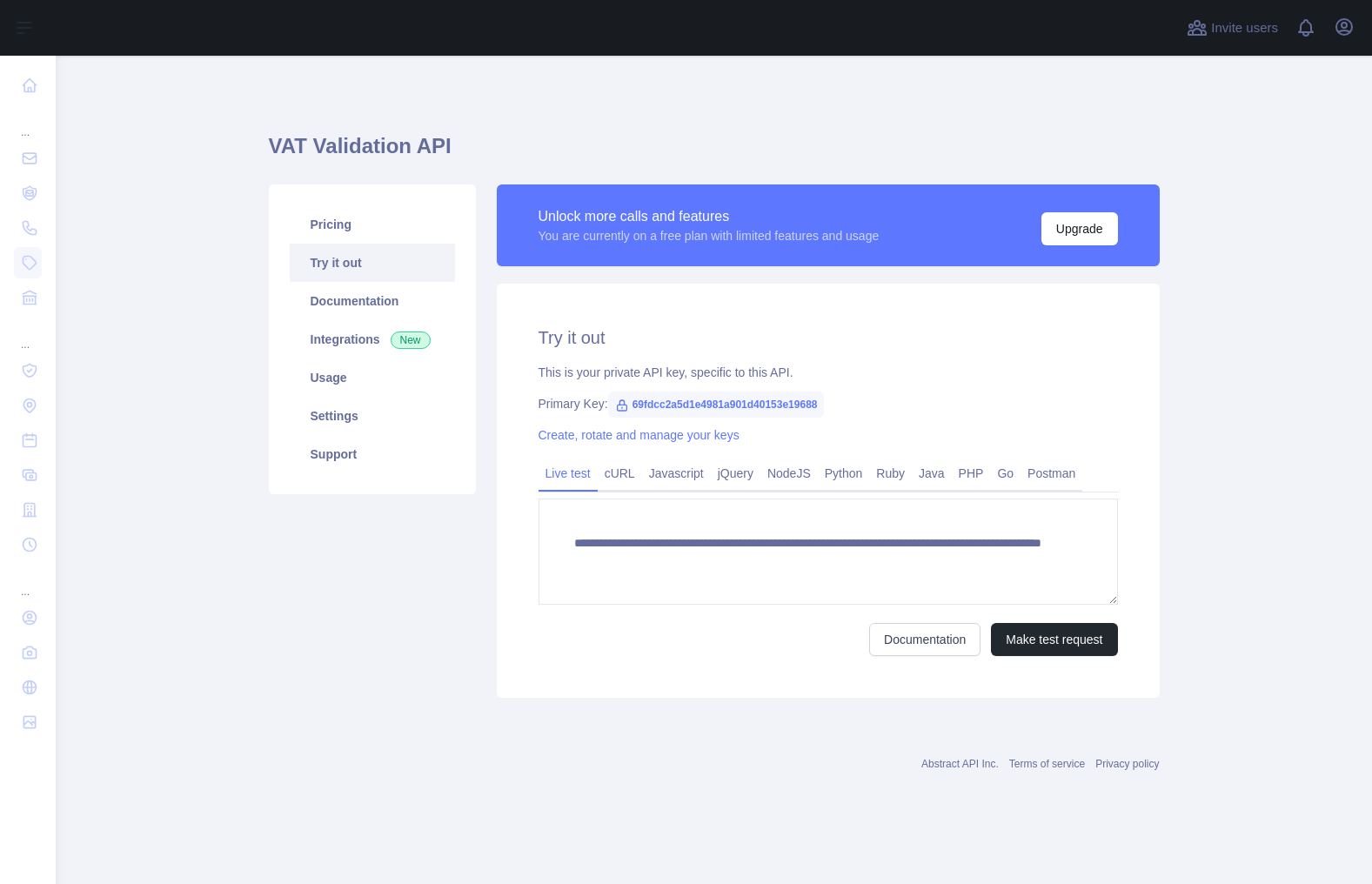  Describe the element at coordinates (373, 224) in the screenshot. I see `a: Pricing` at that location.